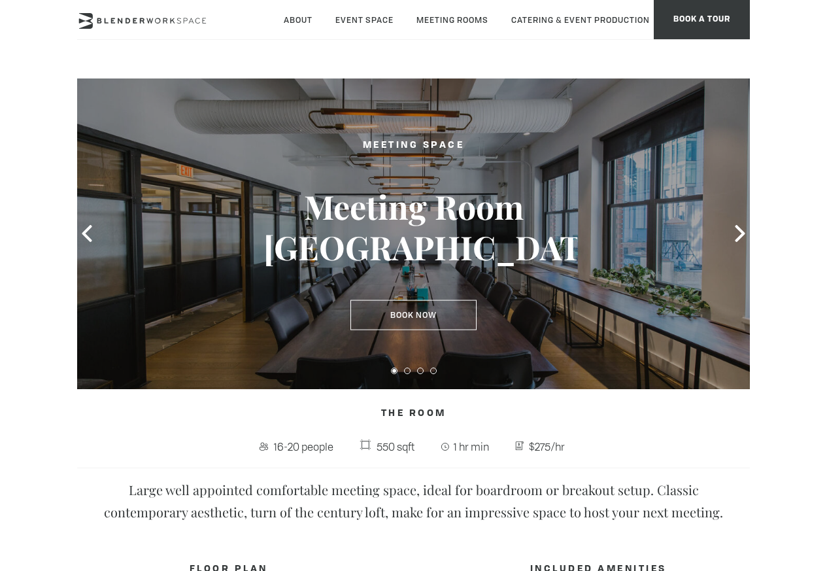 The width and height of the screenshot is (827, 571). Describe the element at coordinates (414, 145) in the screenshot. I see `h2: Meeting Space` at that location.